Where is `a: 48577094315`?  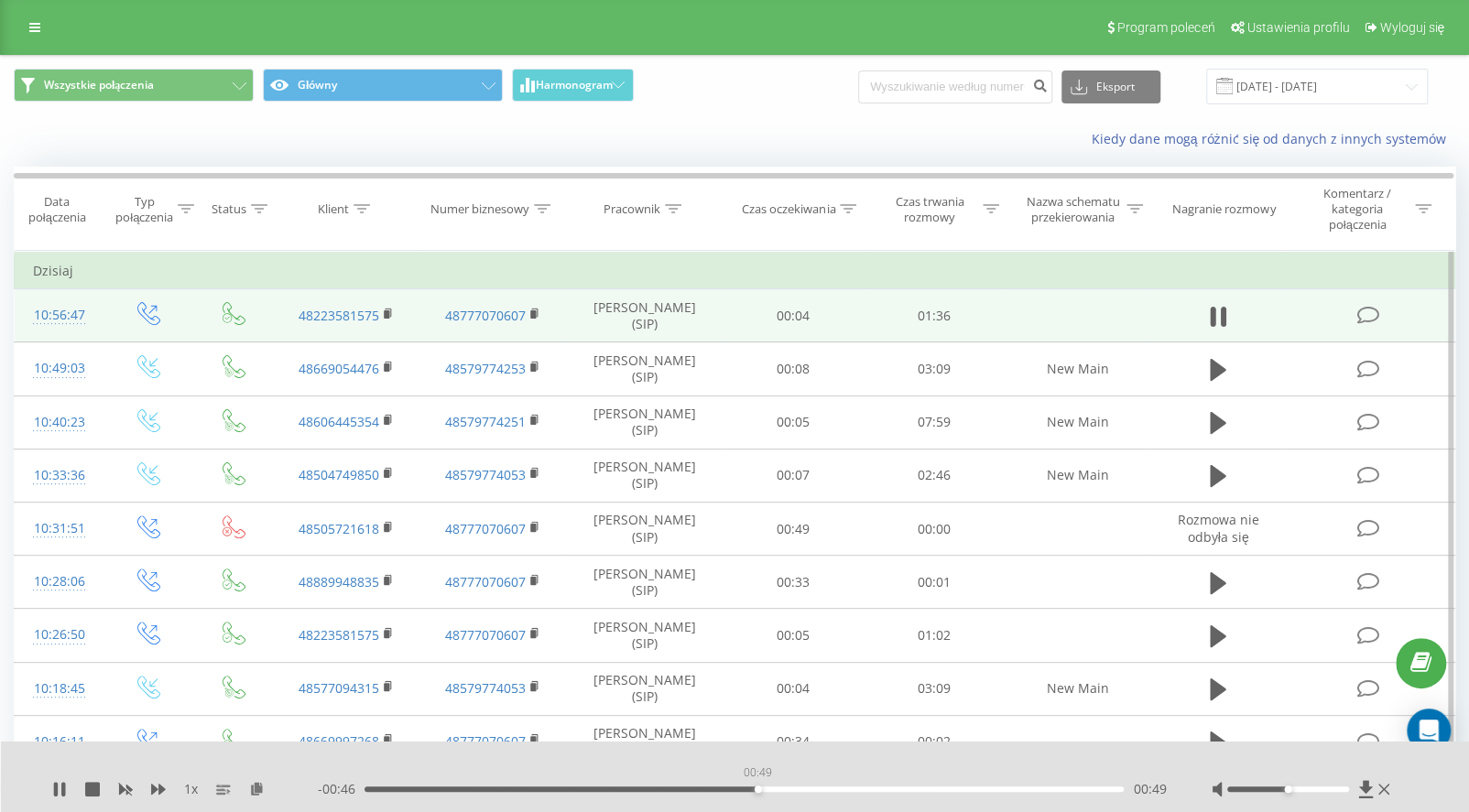 a: 48577094315 is located at coordinates (339, 688).